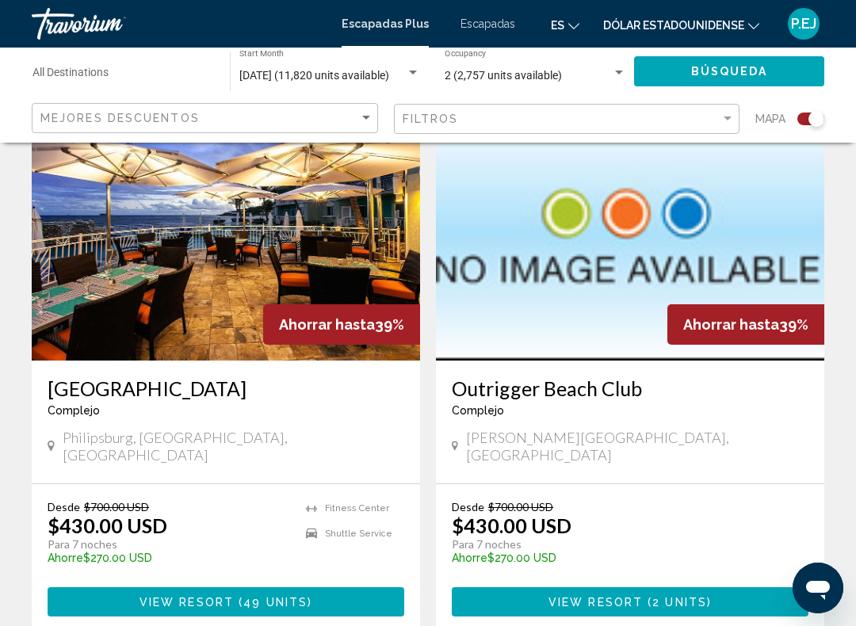 The height and width of the screenshot is (626, 856). Describe the element at coordinates (487, 24) in the screenshot. I see `font: Escapadas` at that location.